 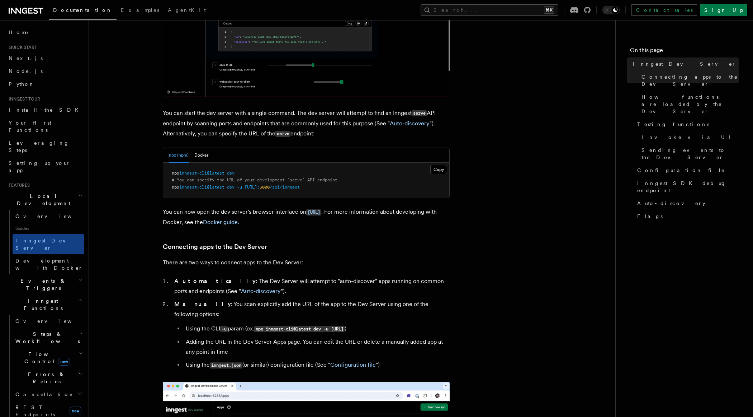 I want to click on button: Search...⌘K, so click(x=490, y=10).